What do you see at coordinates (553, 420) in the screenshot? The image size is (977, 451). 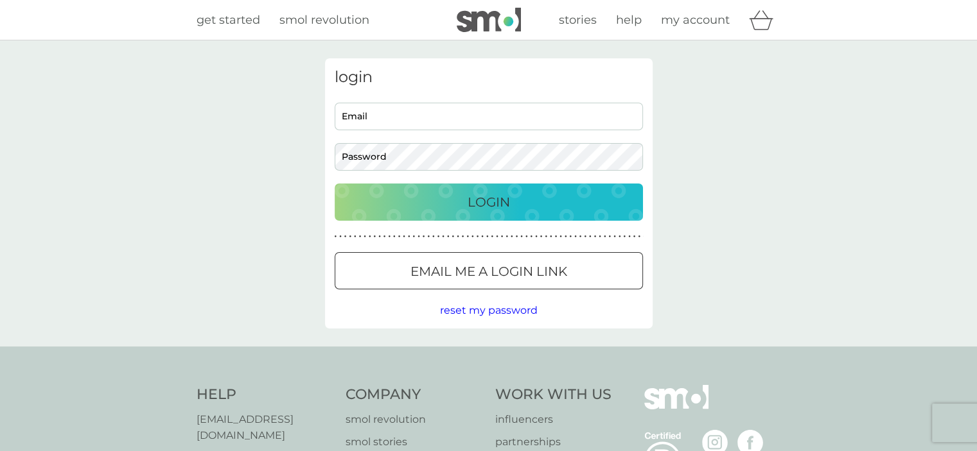 I see `a: influencers` at bounding box center [553, 420].